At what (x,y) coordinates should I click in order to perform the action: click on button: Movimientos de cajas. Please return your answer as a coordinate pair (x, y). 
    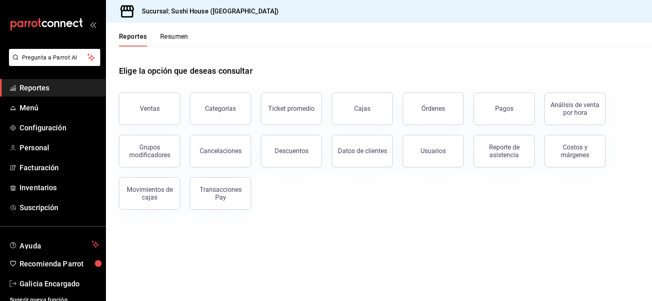
    Looking at the image, I should click on (150, 194).